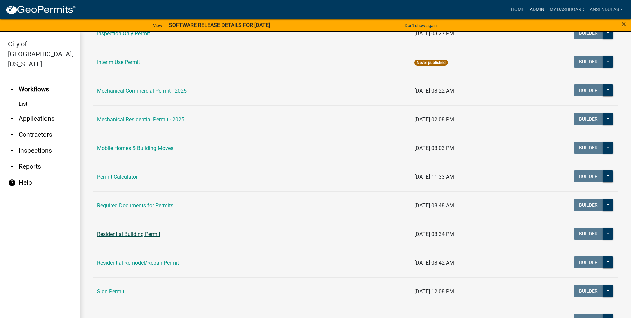 The width and height of the screenshot is (631, 318). I want to click on i: arrow_drop_up, so click(12, 89).